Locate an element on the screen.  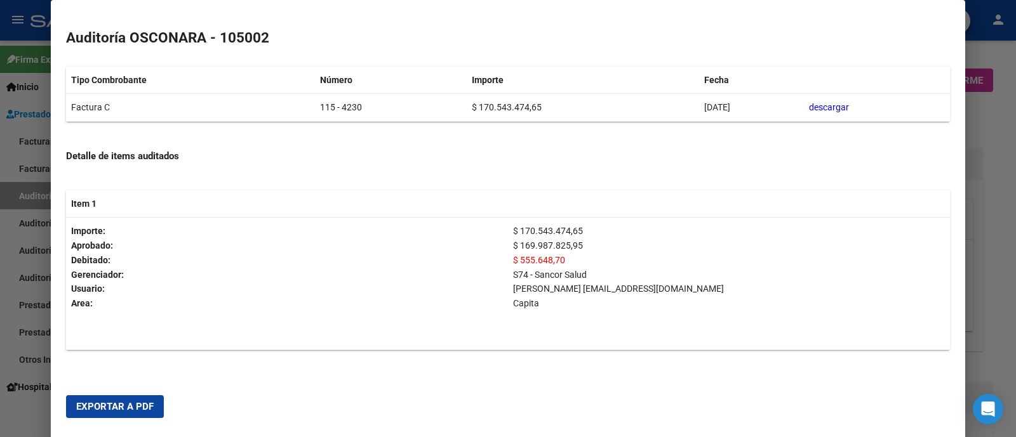
th: Tipo Combrobante is located at coordinates (190, 80).